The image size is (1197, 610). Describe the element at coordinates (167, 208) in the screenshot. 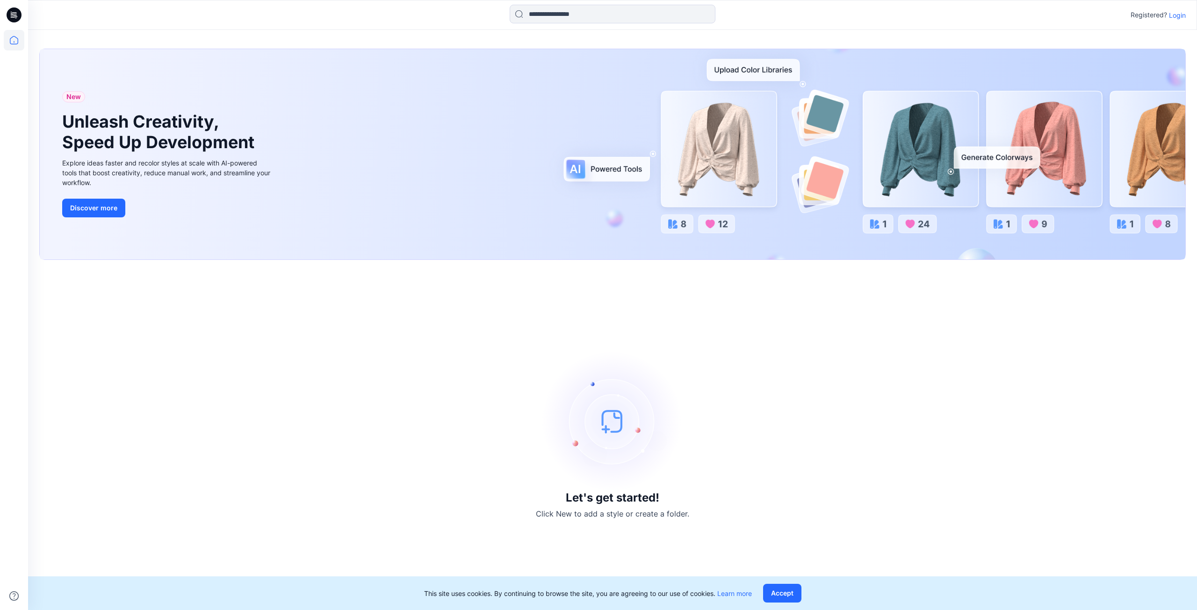

I see `a: Discover more` at that location.